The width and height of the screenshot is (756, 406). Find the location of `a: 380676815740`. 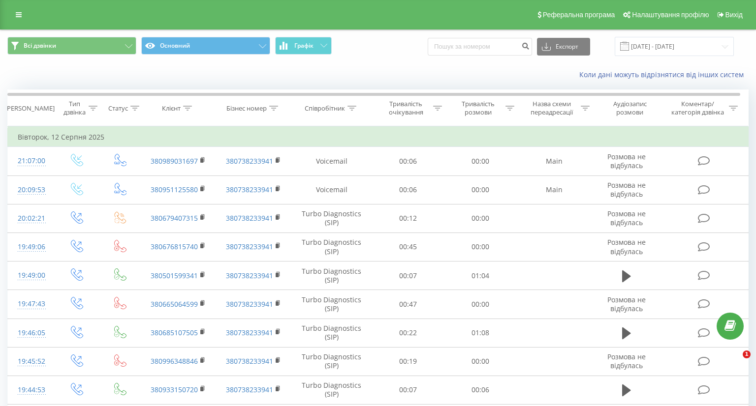

a: 380676815740 is located at coordinates (174, 246).